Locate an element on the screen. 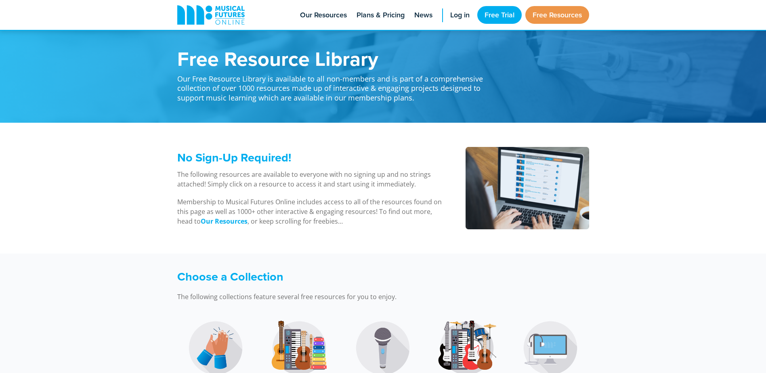 The image size is (766, 373). p: Membership to Musical Futures Online includes access to all of the resources found on this page a... is located at coordinates (311, 212).